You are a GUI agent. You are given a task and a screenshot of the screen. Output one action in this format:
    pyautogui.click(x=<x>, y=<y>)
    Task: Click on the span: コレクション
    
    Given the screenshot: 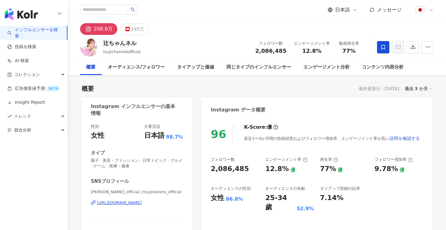 What is the action you would take?
    pyautogui.click(x=27, y=74)
    